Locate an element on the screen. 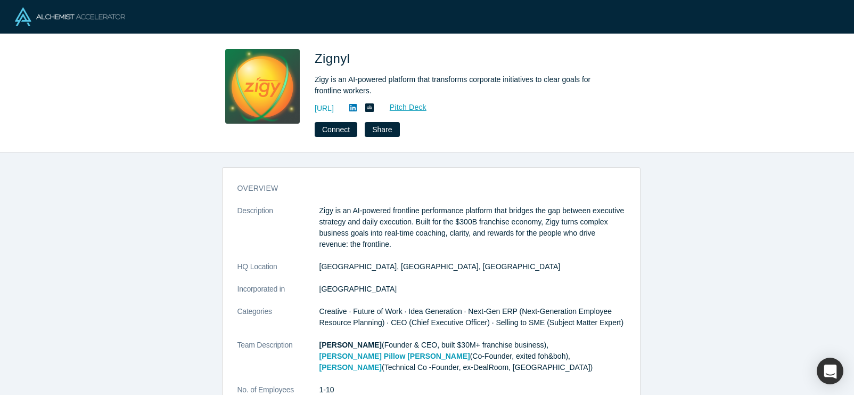  p: (Founder & CEO, built $30M+ franchise business), (Co-Founder, exited foh&boh), (Technical Co -Fou... is located at coordinates (472, 356).